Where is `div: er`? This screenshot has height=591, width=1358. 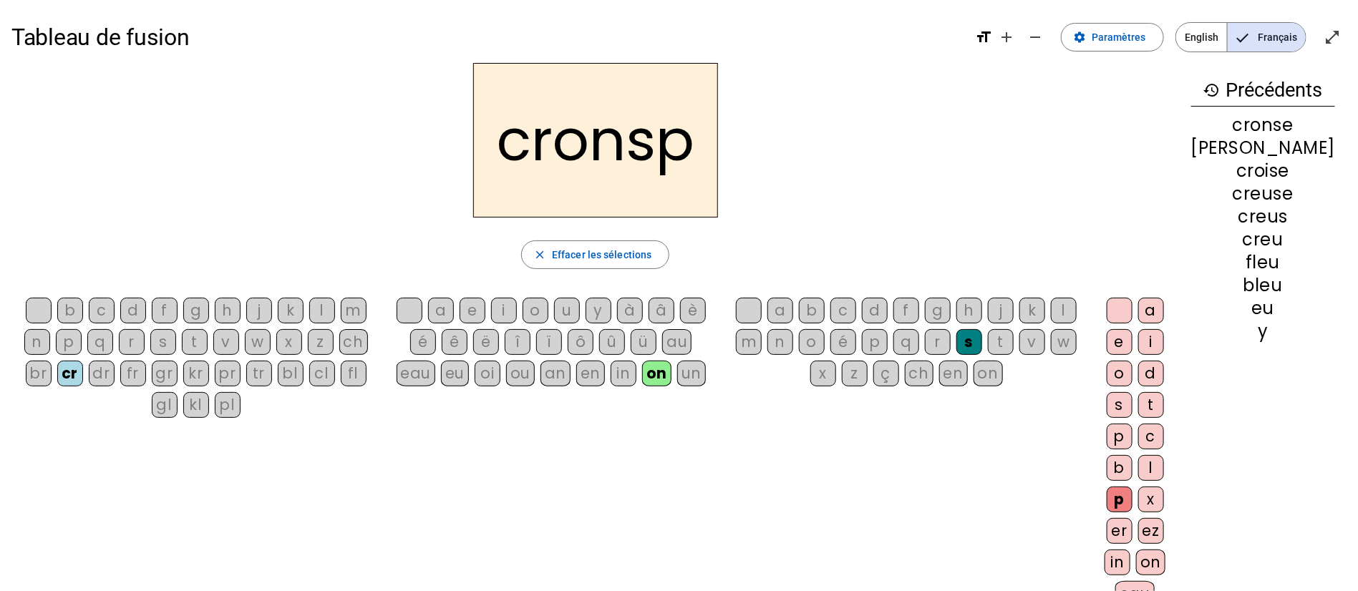 div: er is located at coordinates (1120, 531).